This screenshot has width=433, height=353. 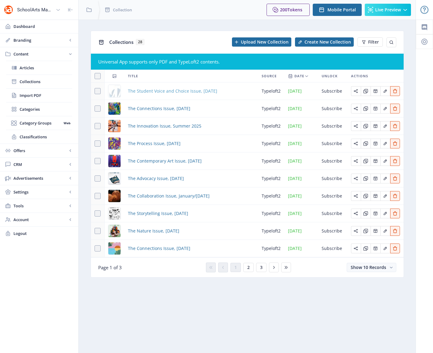 I want to click on button: Filter, so click(x=370, y=42).